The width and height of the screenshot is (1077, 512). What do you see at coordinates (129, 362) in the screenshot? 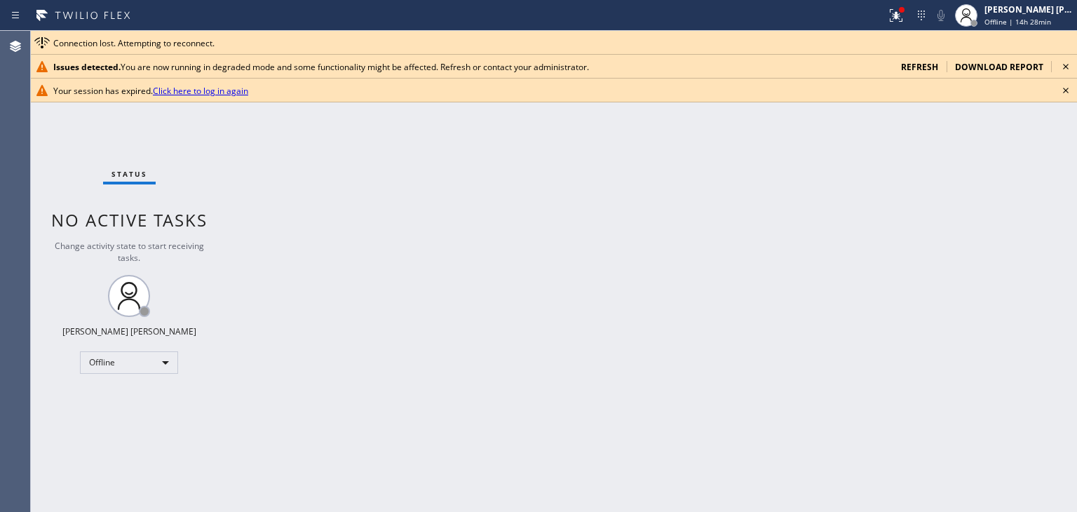
I see `div: Offline` at bounding box center [129, 362].